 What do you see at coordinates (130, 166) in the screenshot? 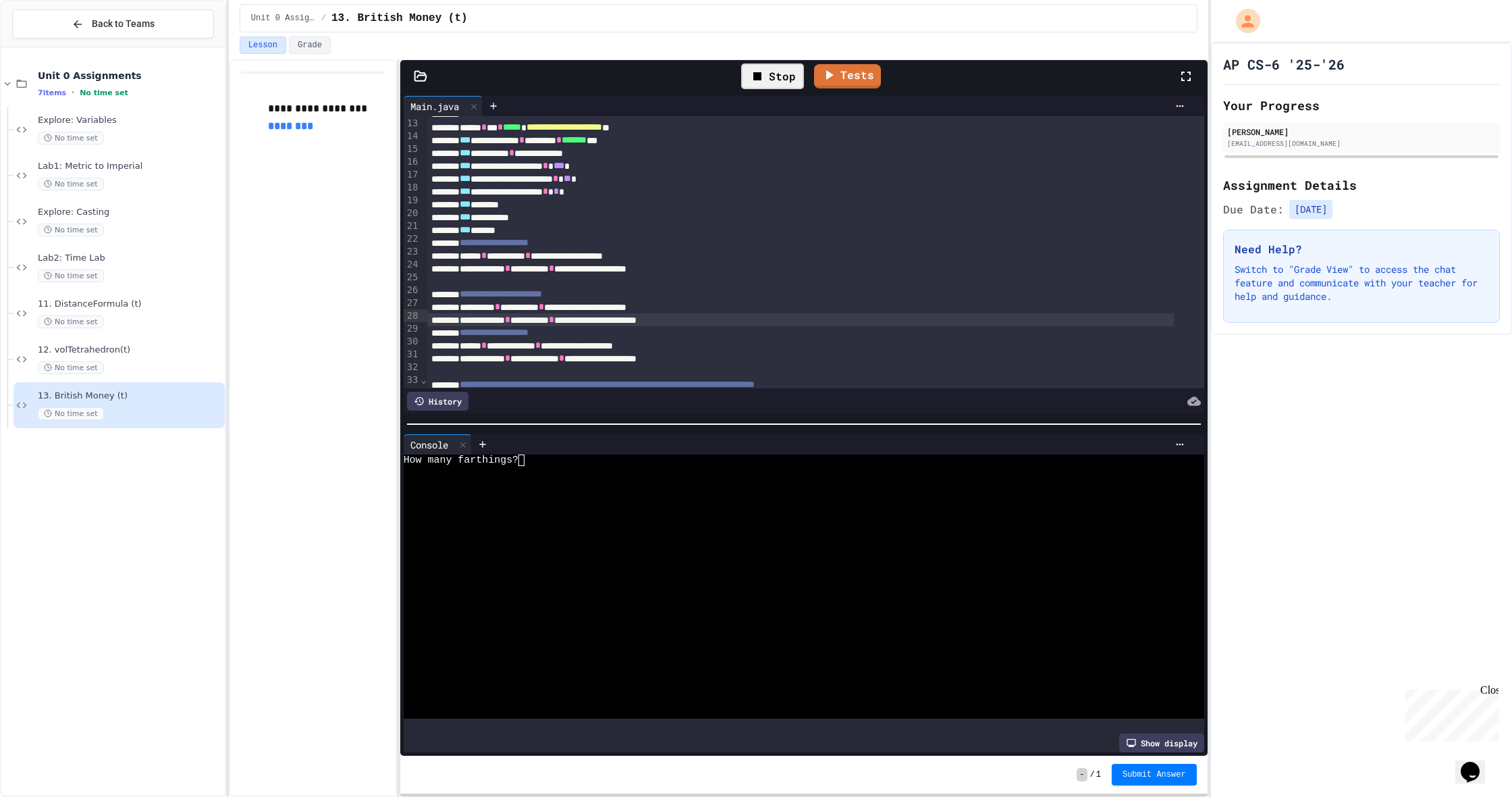
I see `span: Lab1: Metric to Imperial` at bounding box center [130, 166].